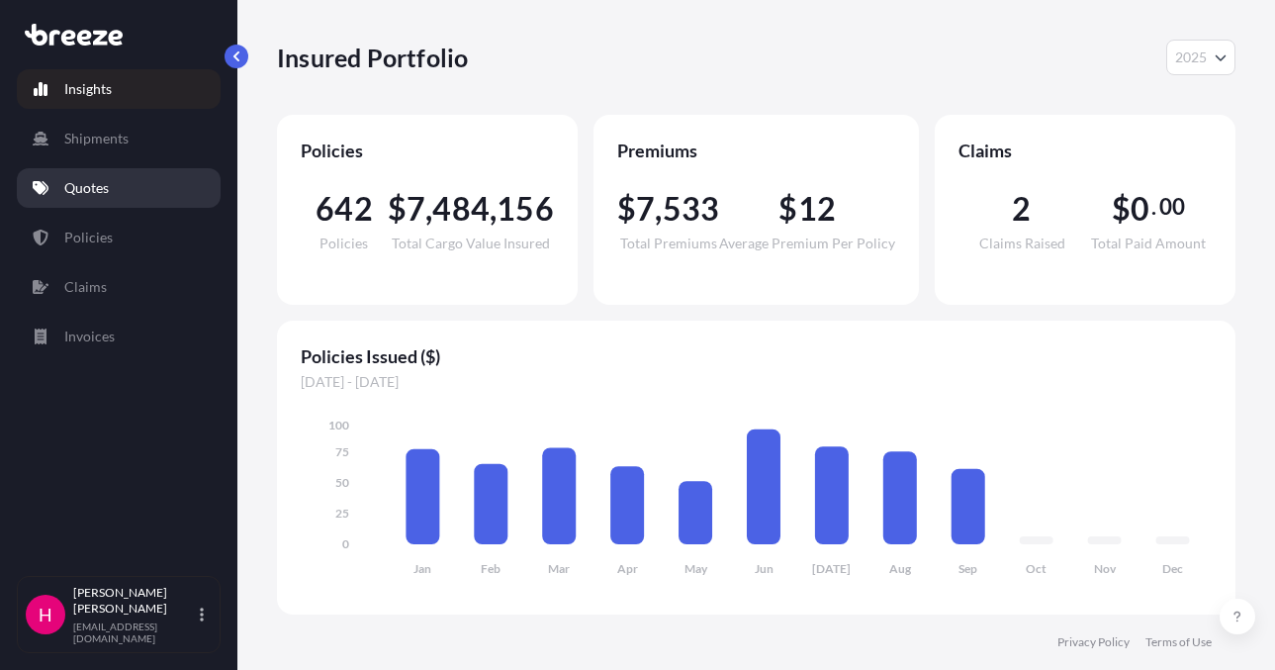 The width and height of the screenshot is (1275, 670). I want to click on p: Shipments, so click(96, 138).